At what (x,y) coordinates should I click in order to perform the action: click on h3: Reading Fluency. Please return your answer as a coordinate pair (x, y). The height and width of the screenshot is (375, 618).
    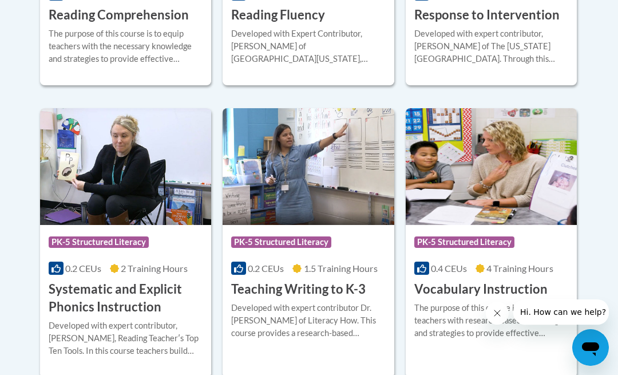
    Looking at the image, I should click on (278, 15).